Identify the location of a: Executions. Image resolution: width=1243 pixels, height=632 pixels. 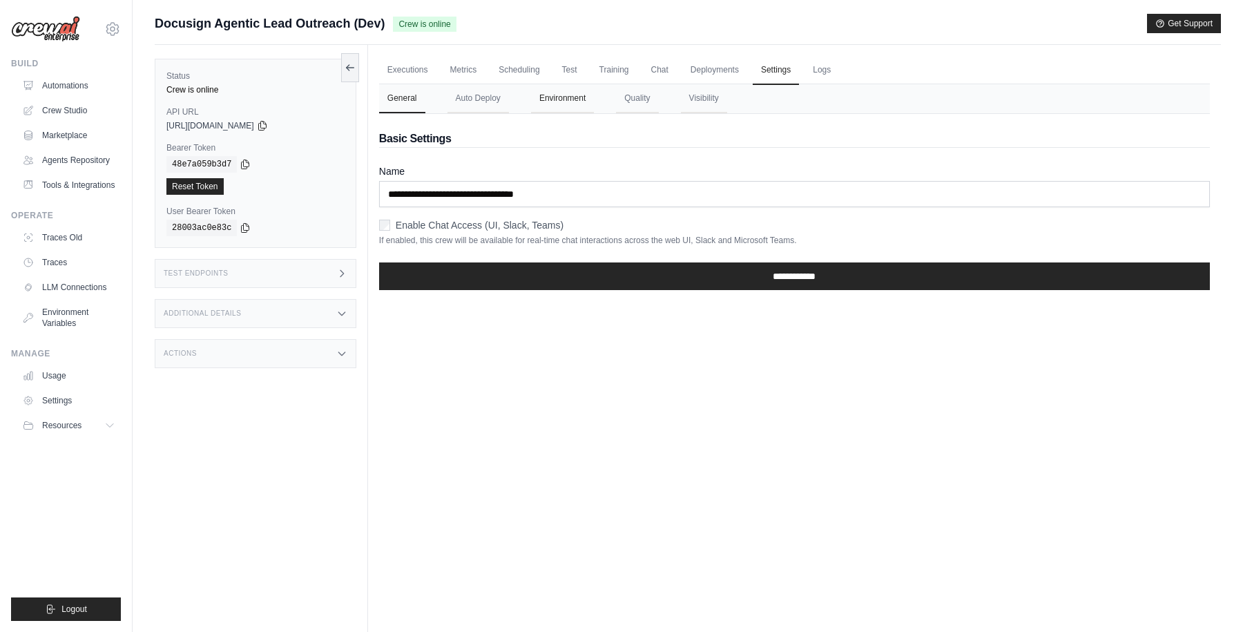
(407, 70).